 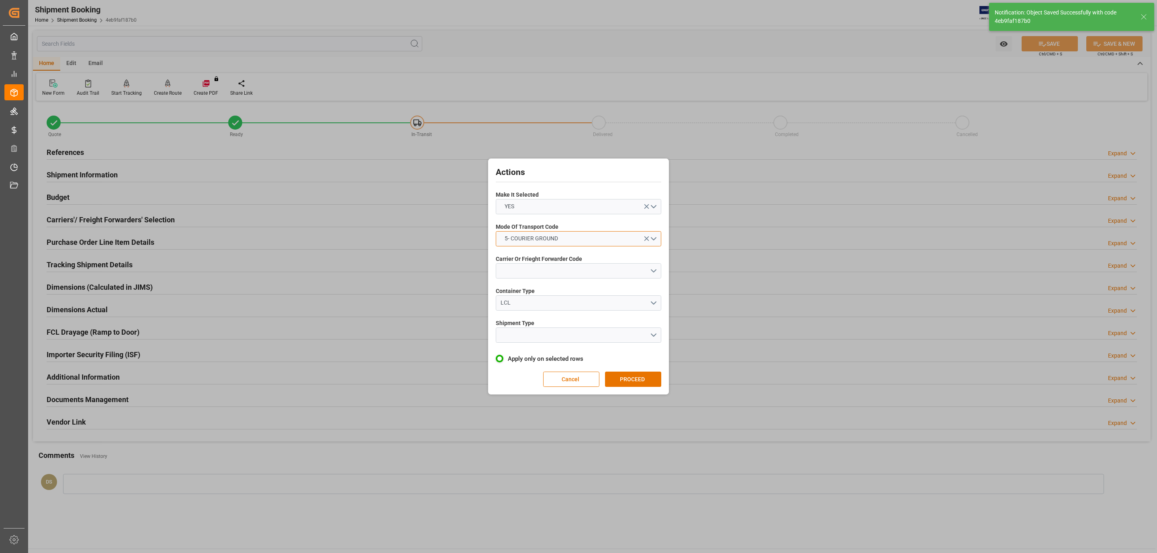 What do you see at coordinates (571, 380) in the screenshot?
I see `button: Cancel` at bounding box center [571, 380].